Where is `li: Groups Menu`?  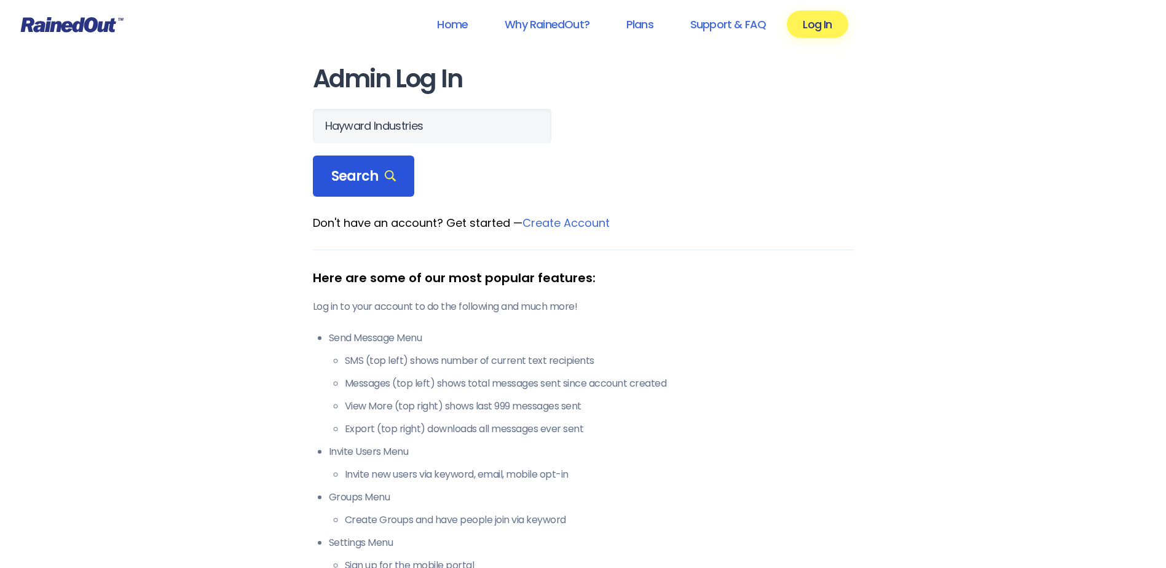
li: Groups Menu is located at coordinates (591, 508).